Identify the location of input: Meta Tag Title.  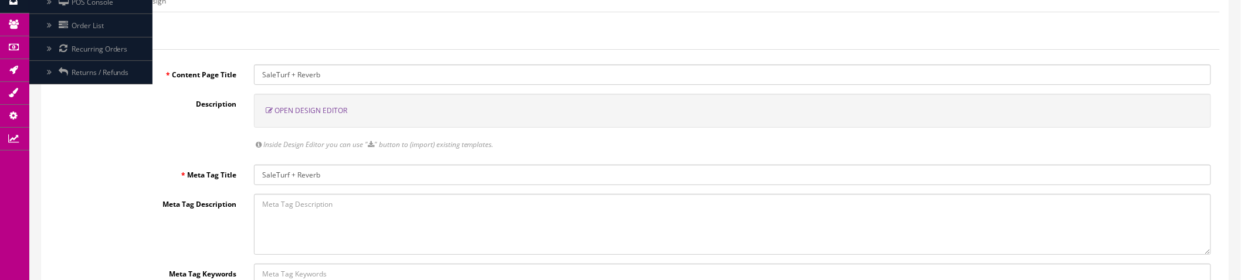
(732, 175).